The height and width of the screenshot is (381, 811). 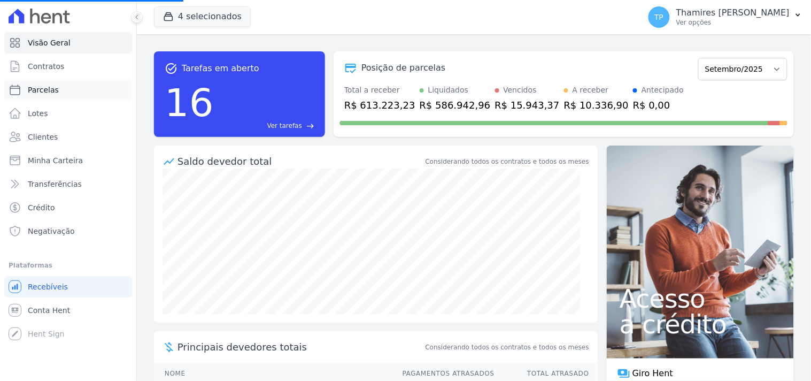 I want to click on div: R$ 10.336,90, so click(x=596, y=105).